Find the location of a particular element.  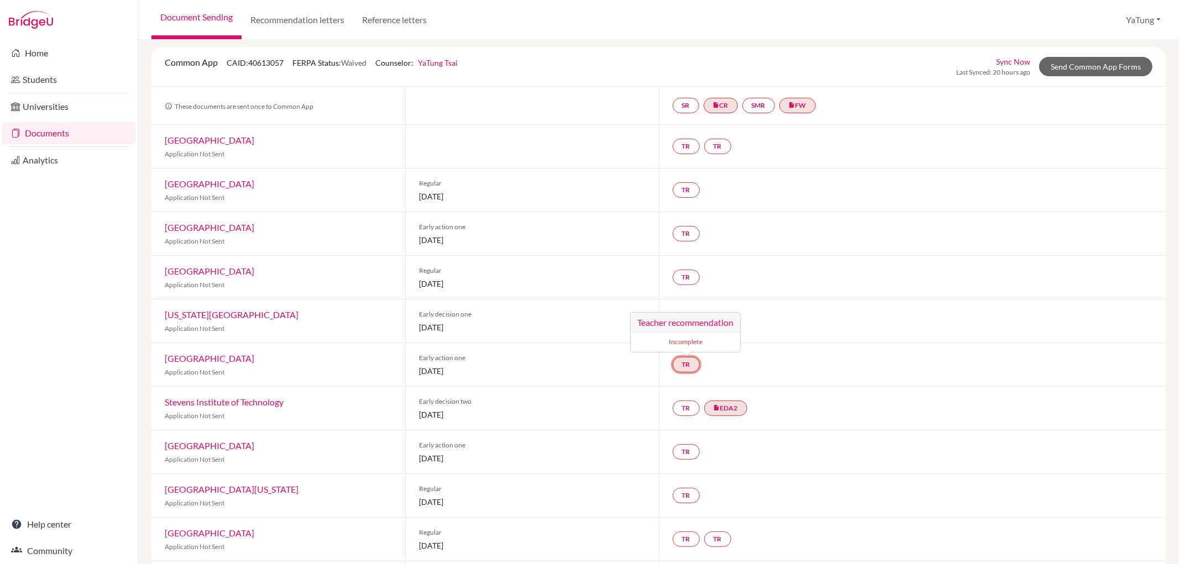

a: Community is located at coordinates (69, 551).